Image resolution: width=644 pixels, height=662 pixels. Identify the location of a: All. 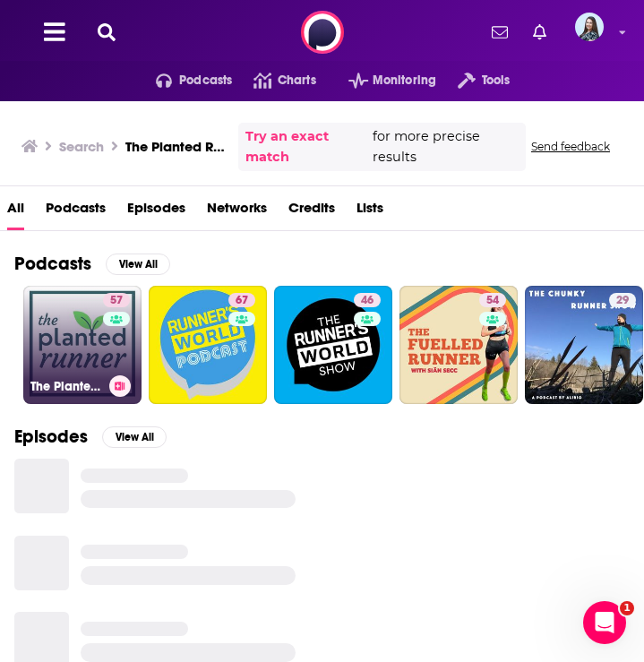
(15, 211).